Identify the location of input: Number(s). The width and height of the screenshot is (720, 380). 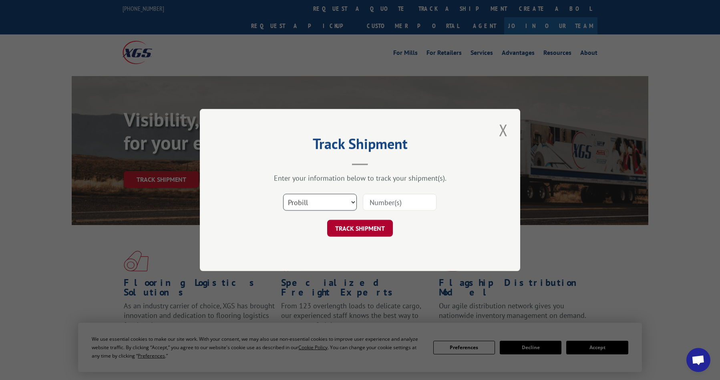
(400, 202).